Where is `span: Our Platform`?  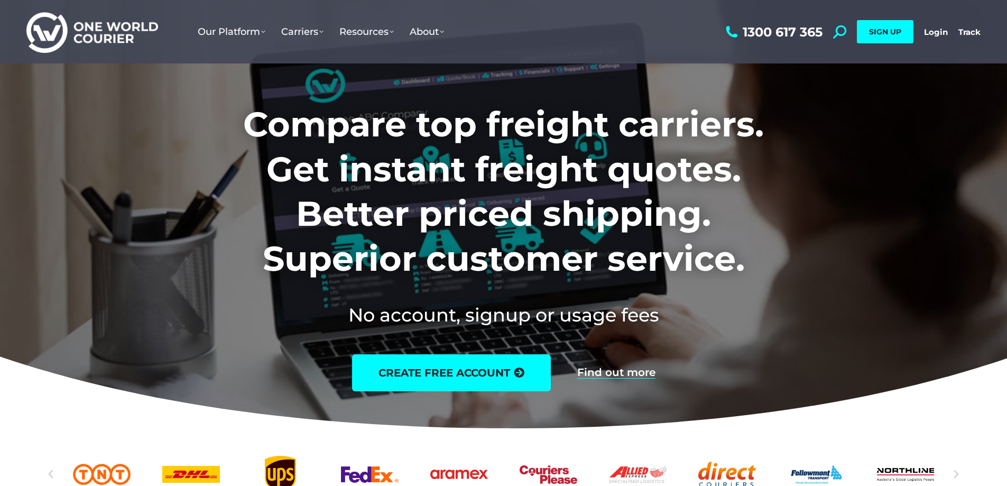
span: Our Platform is located at coordinates (232, 32).